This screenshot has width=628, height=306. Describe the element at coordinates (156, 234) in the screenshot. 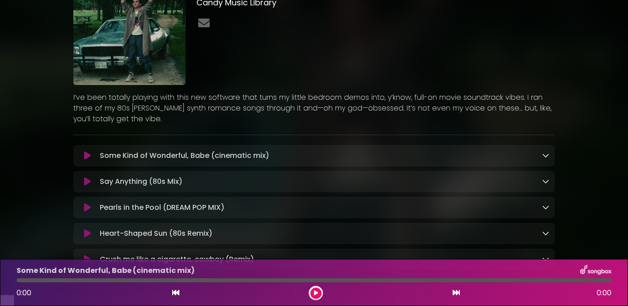

I see `p: Heart-Shaped Sun (80s Remix)` at that location.